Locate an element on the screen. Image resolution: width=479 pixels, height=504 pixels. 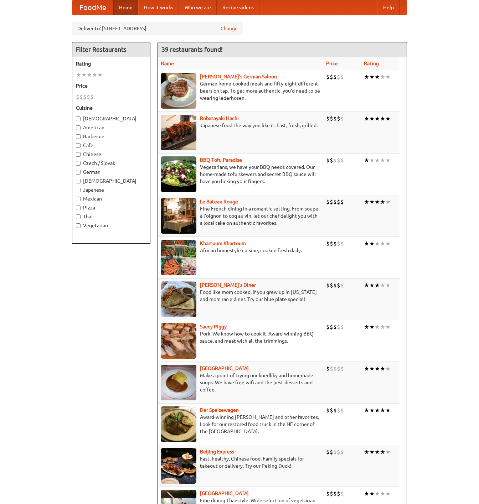
a: Khartoum Khartoum is located at coordinates (223, 243).